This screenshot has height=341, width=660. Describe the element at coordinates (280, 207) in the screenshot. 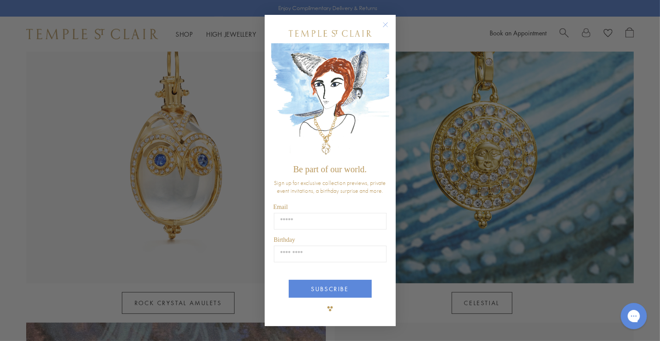

I see `span: Email` at that location.